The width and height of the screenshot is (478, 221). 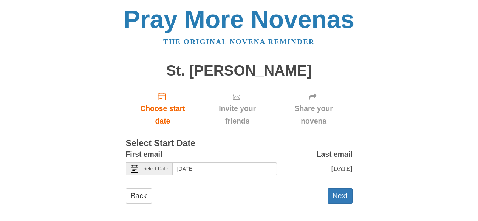 I want to click on span: Select Date, so click(x=156, y=169).